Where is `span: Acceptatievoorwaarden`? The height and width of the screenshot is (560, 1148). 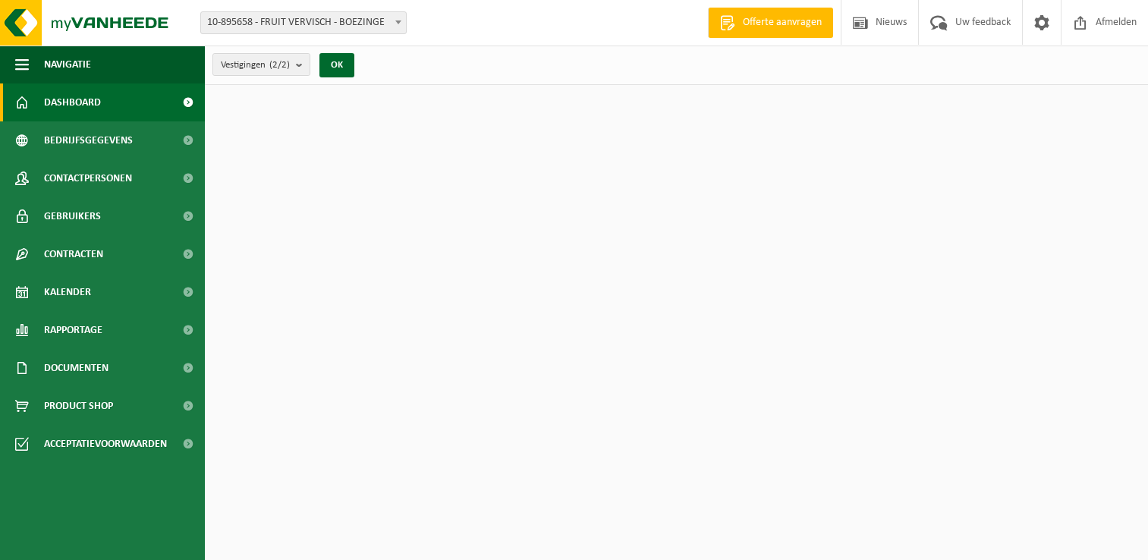
span: Acceptatievoorwaarden is located at coordinates (105, 444).